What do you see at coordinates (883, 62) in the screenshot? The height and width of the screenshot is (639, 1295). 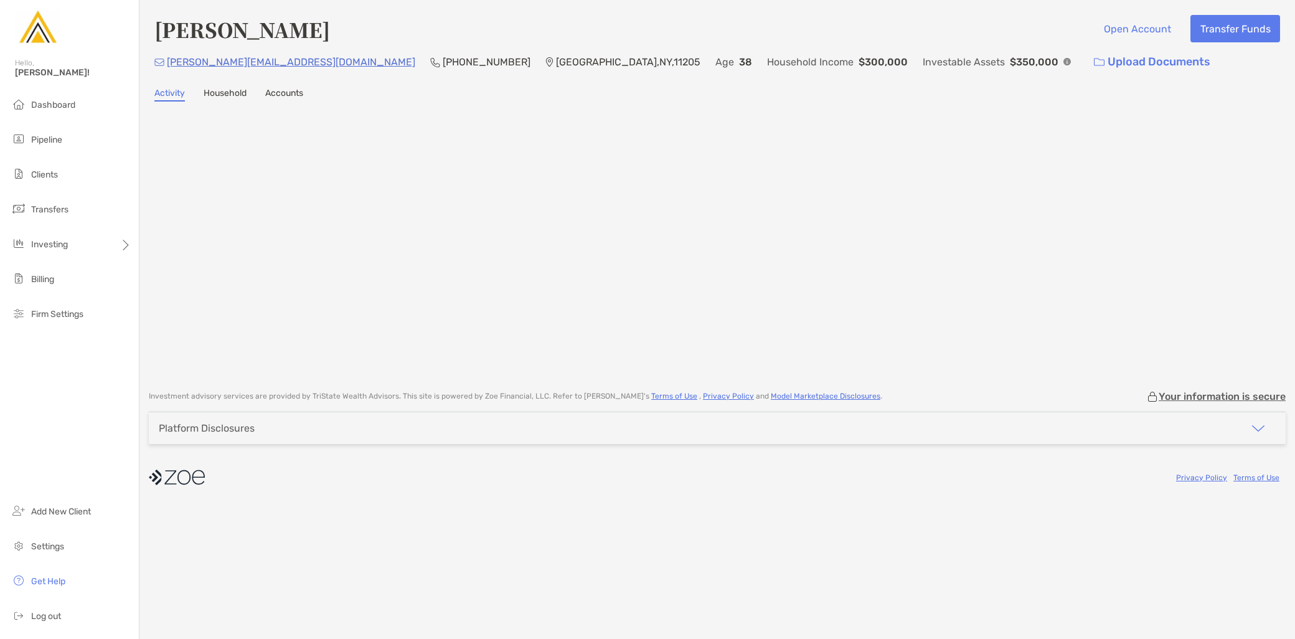 I see `p: $300,000` at bounding box center [883, 62].